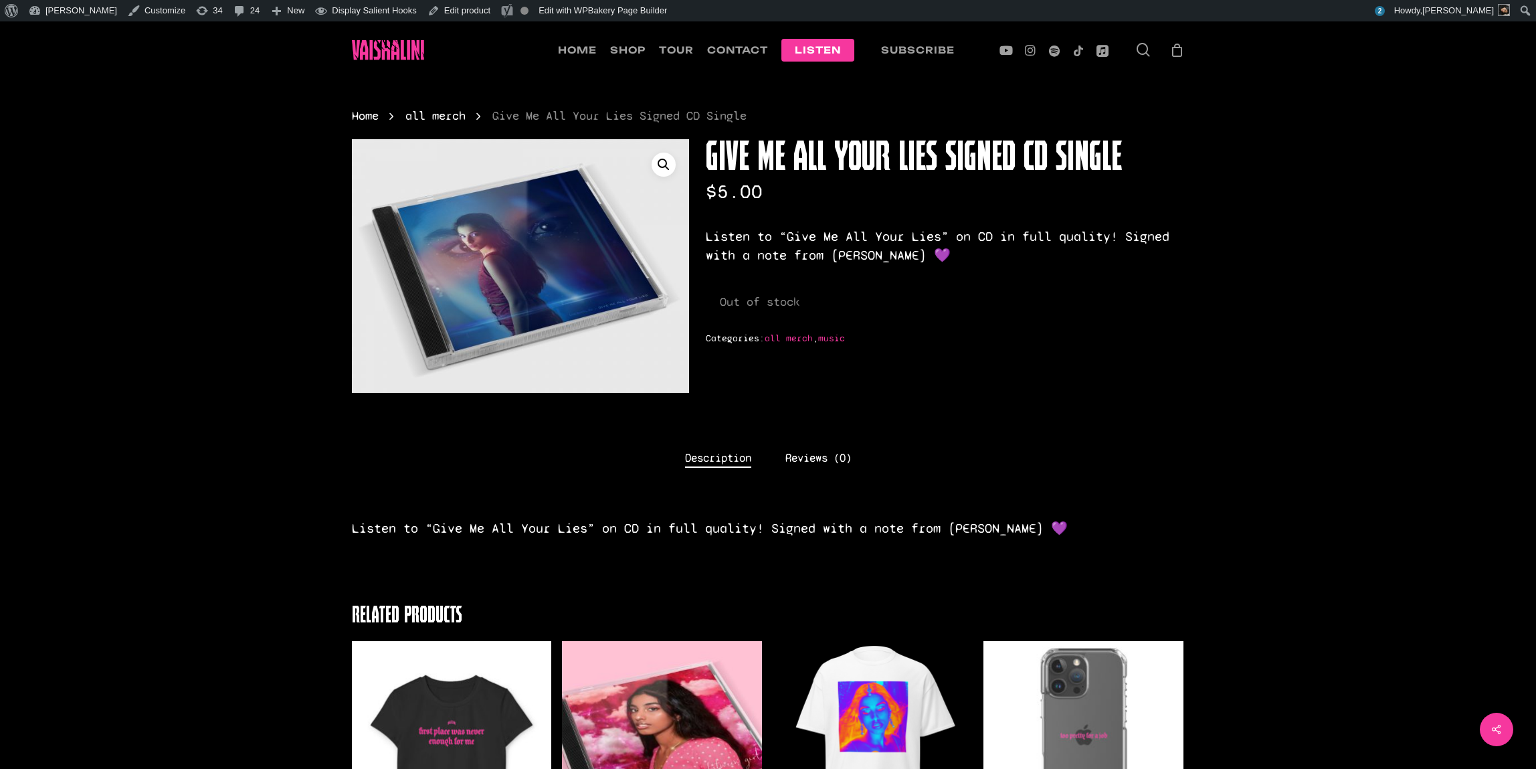 This screenshot has height=769, width=1536. I want to click on img: CD_Give-Me-All-Your_Lies, so click(520, 266).